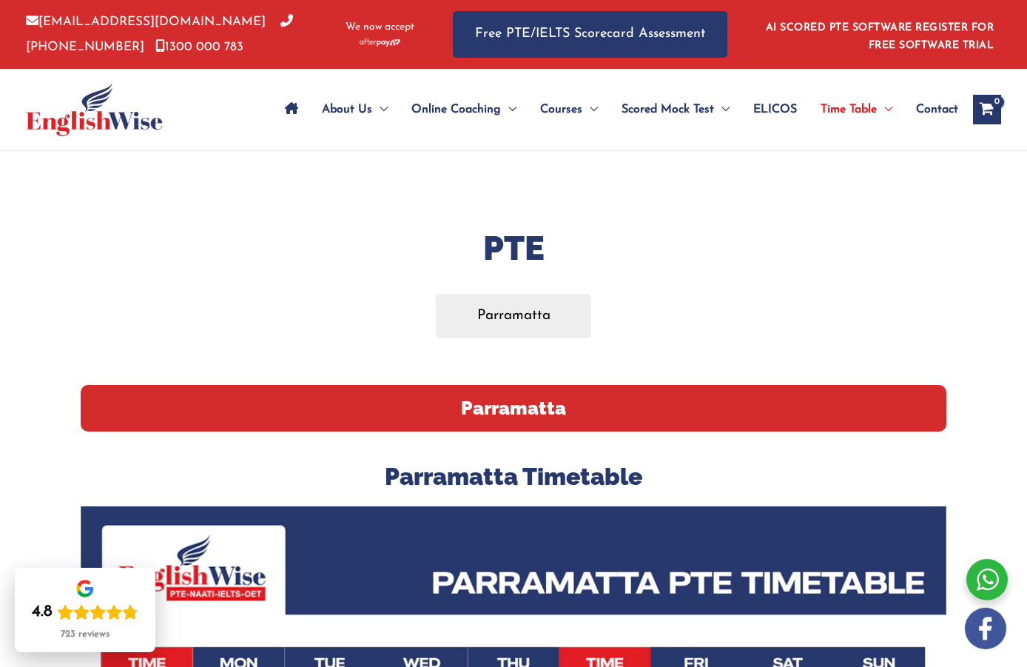  What do you see at coordinates (513, 315) in the screenshot?
I see `a: Parramatta` at bounding box center [513, 315].